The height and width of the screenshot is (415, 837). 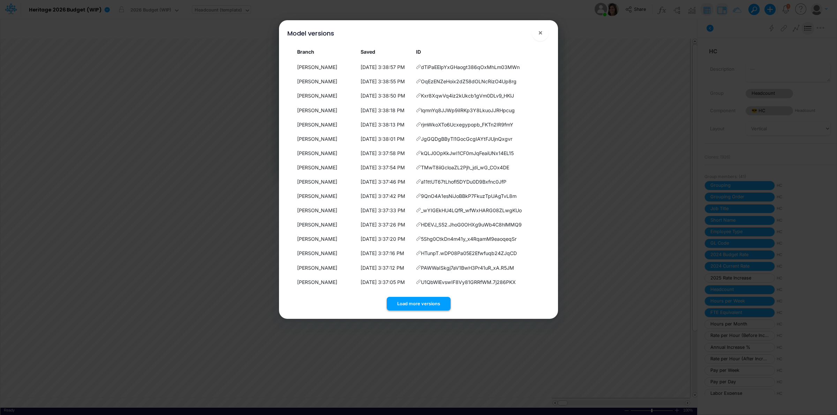 I want to click on th: Local date/time when this version was saved, so click(x=385, y=52).